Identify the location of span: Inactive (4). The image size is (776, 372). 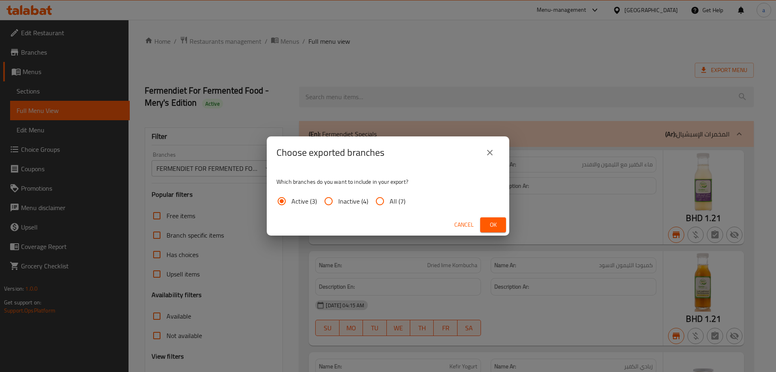
(353, 201).